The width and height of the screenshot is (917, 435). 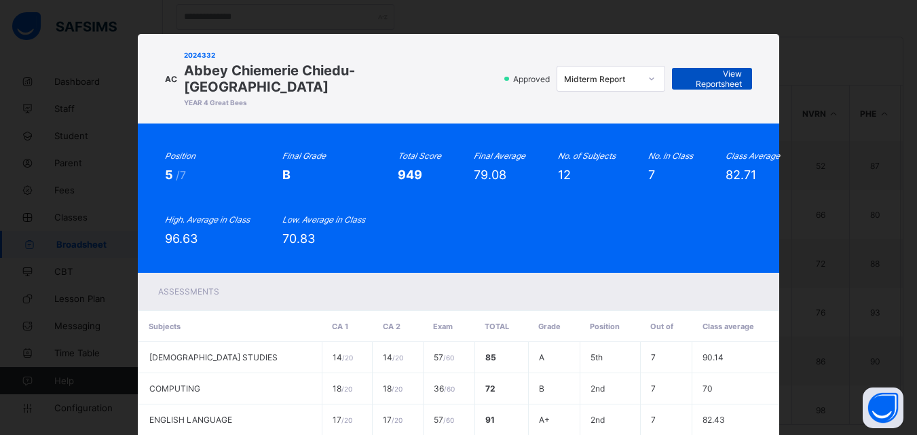 I want to click on span: 82.71, so click(x=740, y=174).